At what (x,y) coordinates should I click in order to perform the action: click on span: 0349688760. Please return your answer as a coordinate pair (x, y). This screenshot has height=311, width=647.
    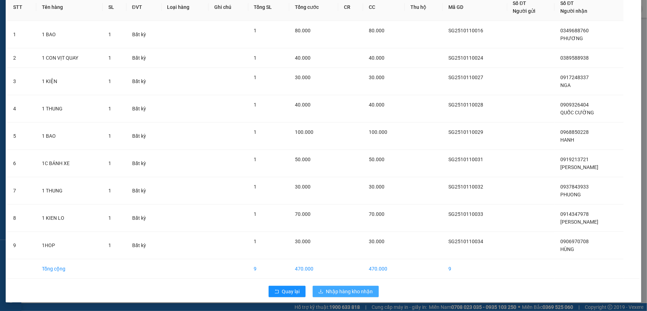
    Looking at the image, I should click on (574, 31).